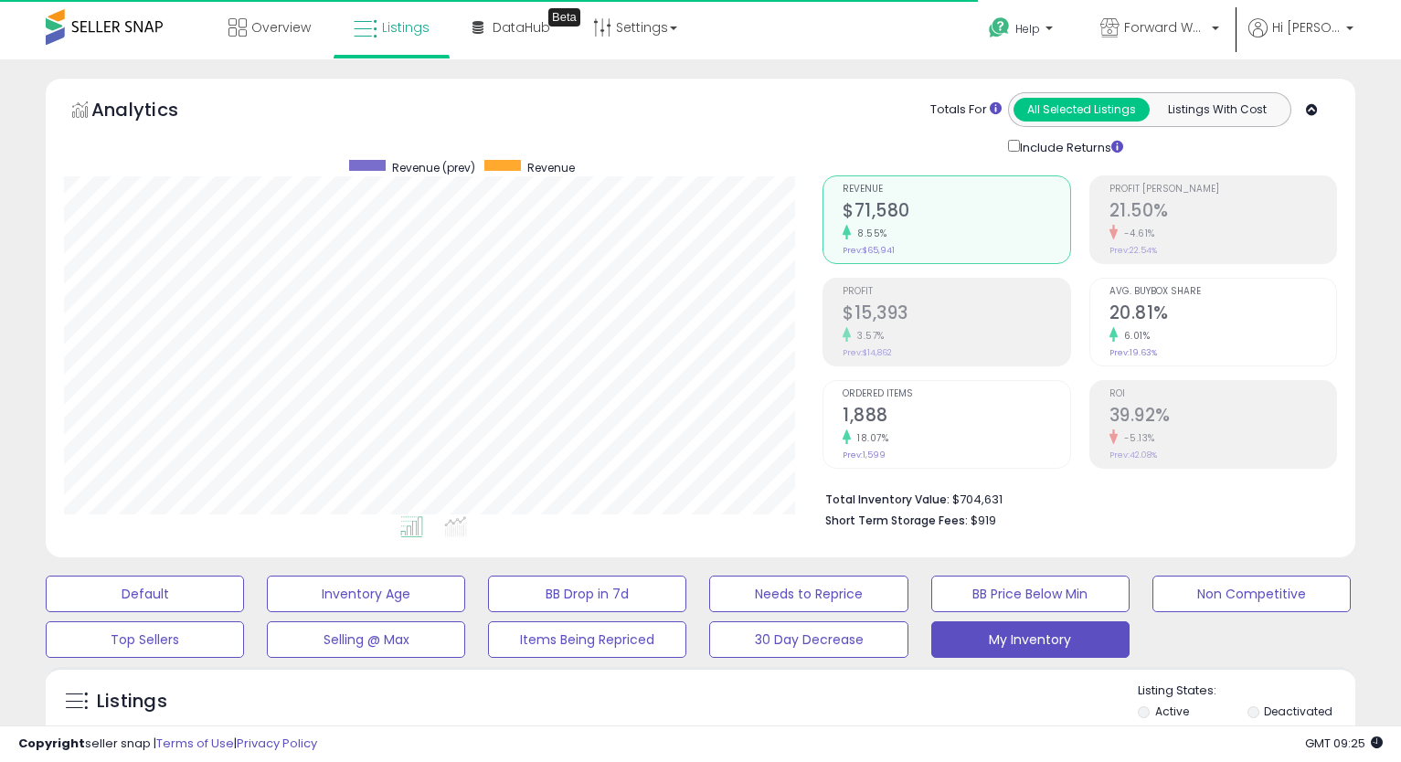 The height and width of the screenshot is (762, 1401). I want to click on span: Listings, so click(406, 27).